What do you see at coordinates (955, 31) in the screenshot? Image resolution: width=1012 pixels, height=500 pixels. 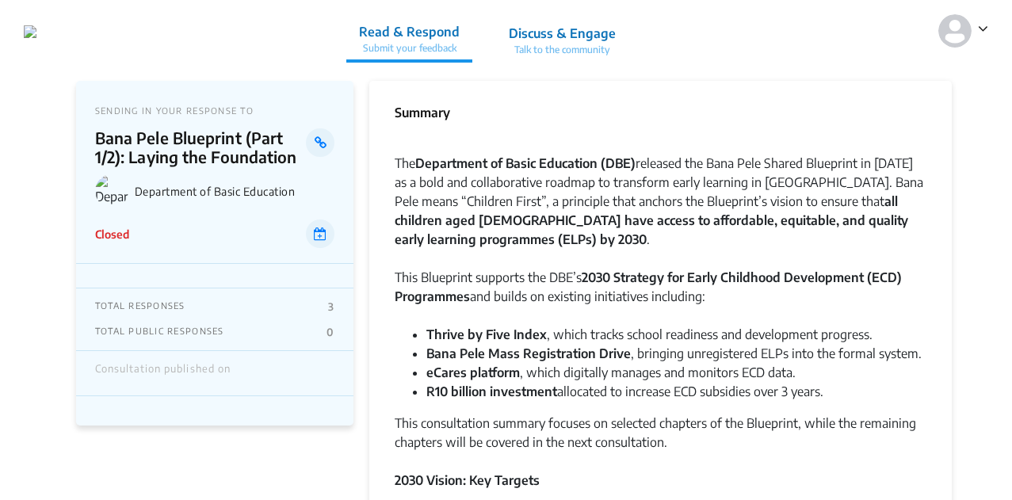 I see `img: person-default.svg` at bounding box center [955, 31].